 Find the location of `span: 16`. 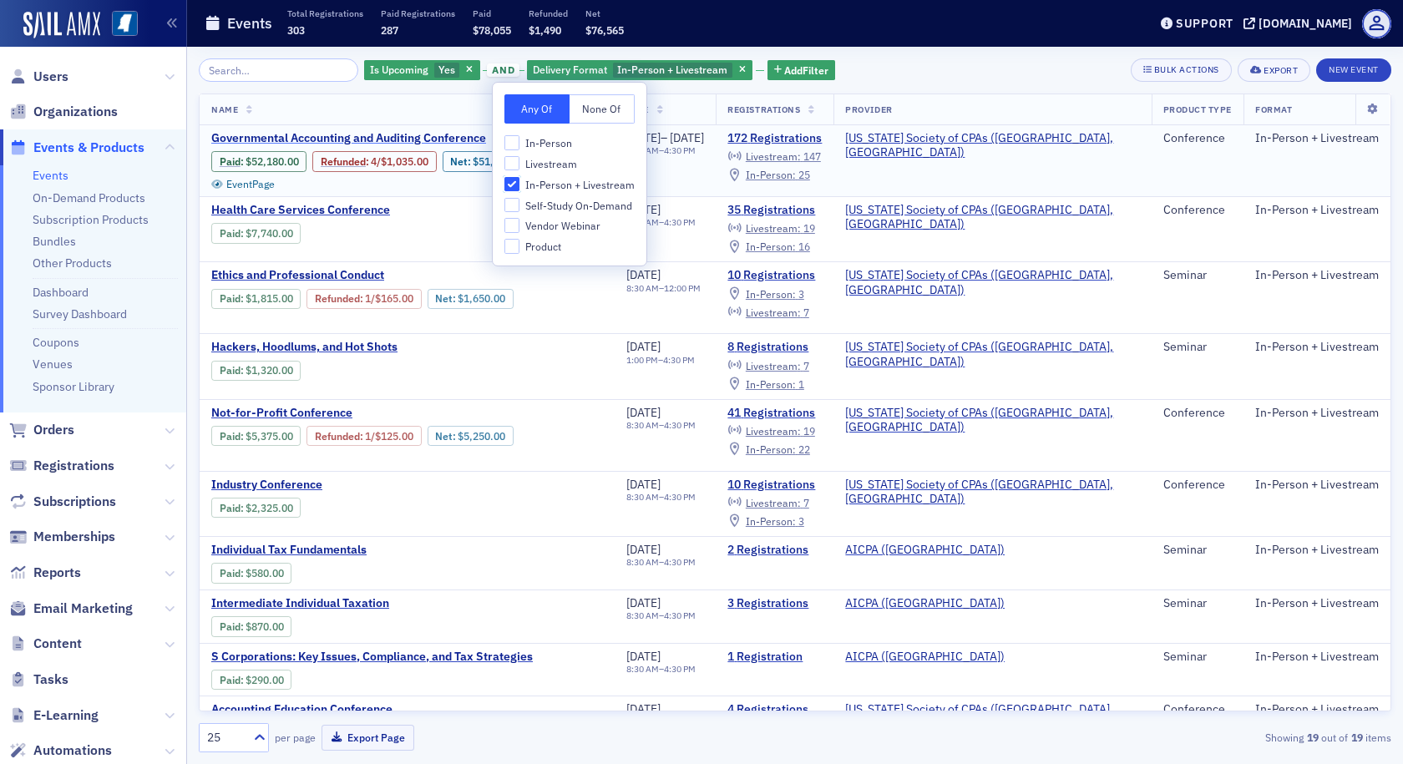

span: 16 is located at coordinates (804, 246).